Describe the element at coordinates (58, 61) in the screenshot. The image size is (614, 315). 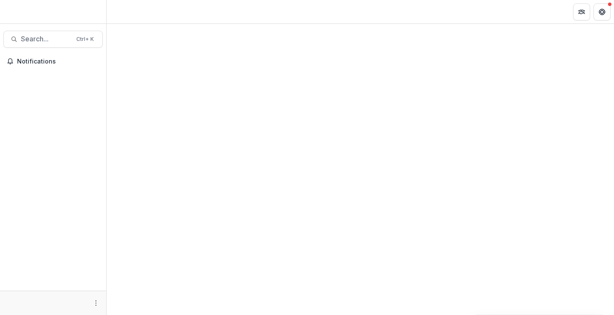
I see `span: Notifications` at that location.